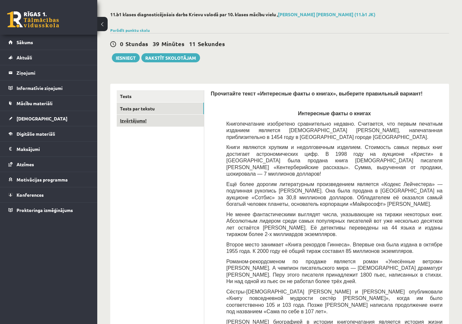  I want to click on a: Aktuāli, so click(49, 57).